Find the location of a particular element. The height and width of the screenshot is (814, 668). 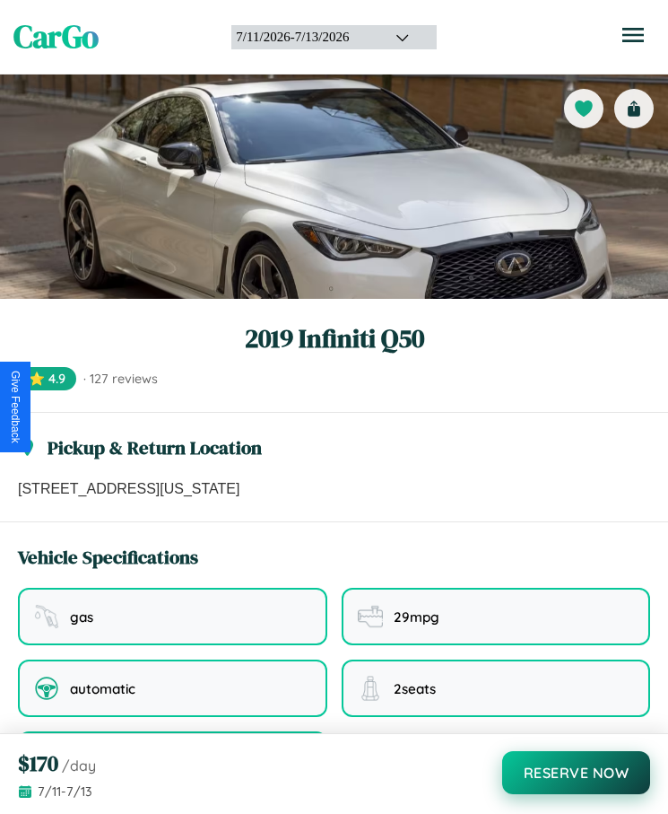

button: Reserve Now is located at coordinates (577, 773).